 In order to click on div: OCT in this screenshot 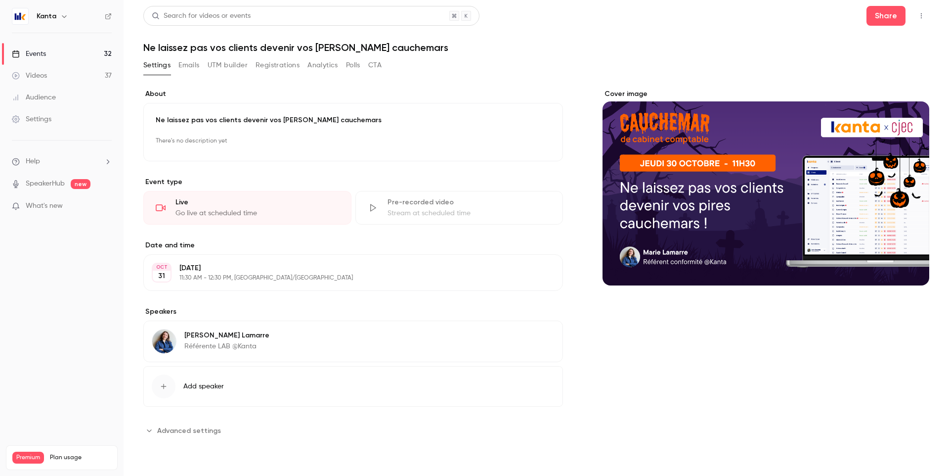, I will do `click(162, 267)`.